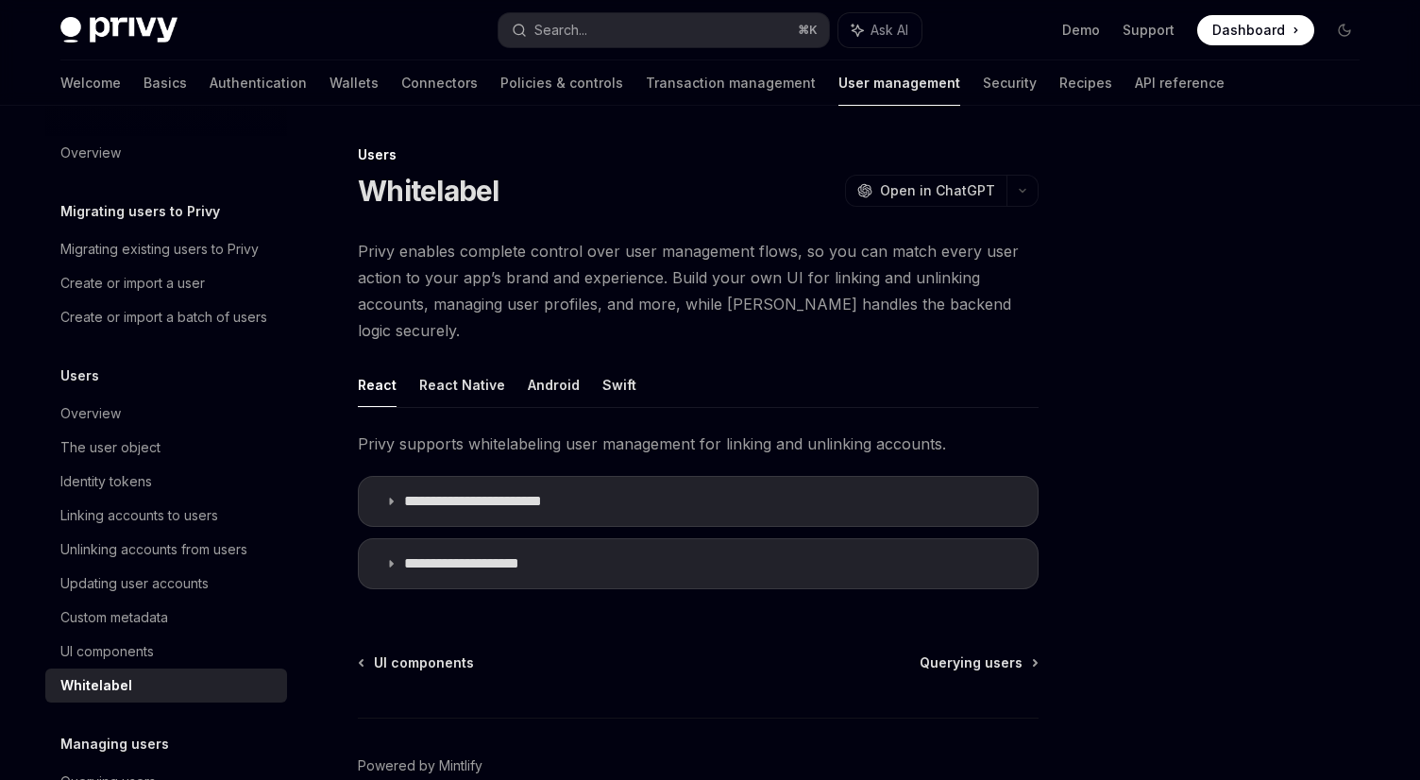 This screenshot has width=1420, height=780. I want to click on a: Security, so click(1009, 83).